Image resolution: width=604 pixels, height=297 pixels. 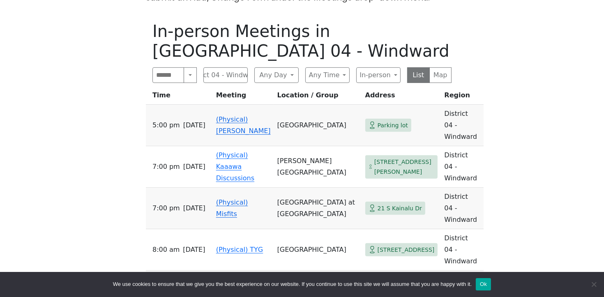 I want to click on th: Region, so click(x=462, y=97).